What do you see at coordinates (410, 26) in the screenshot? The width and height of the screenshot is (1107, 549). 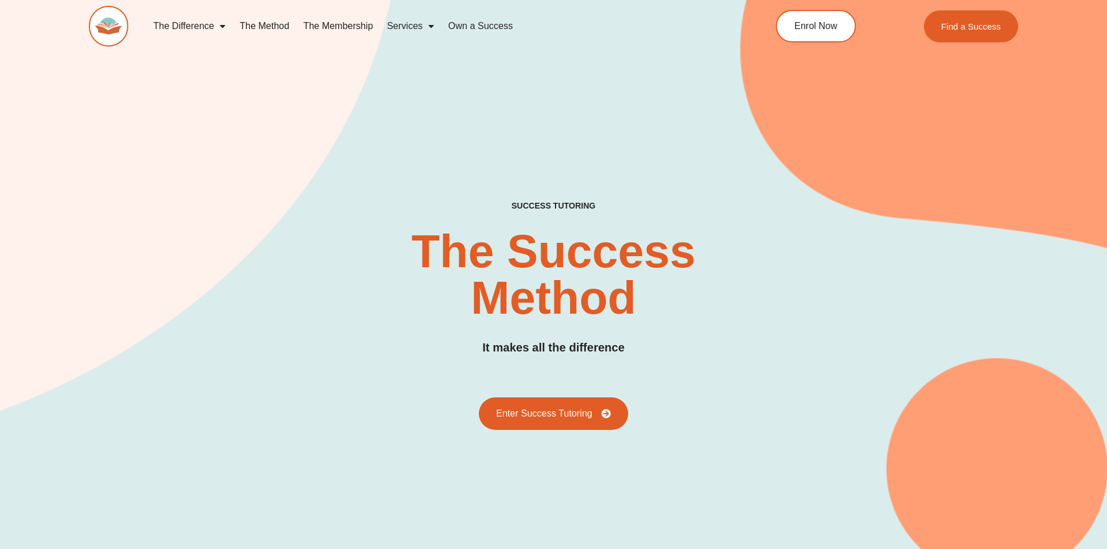 I see `a: Services` at bounding box center [410, 26].